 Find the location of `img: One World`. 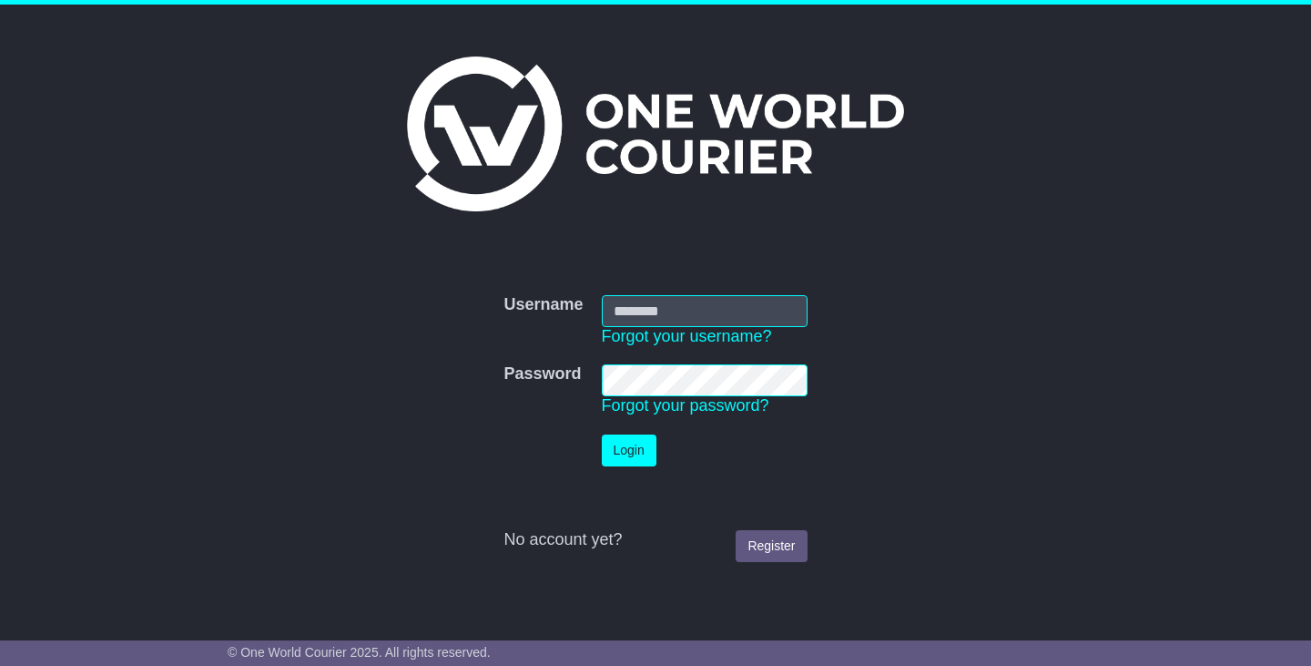

img: One World is located at coordinates (656, 134).